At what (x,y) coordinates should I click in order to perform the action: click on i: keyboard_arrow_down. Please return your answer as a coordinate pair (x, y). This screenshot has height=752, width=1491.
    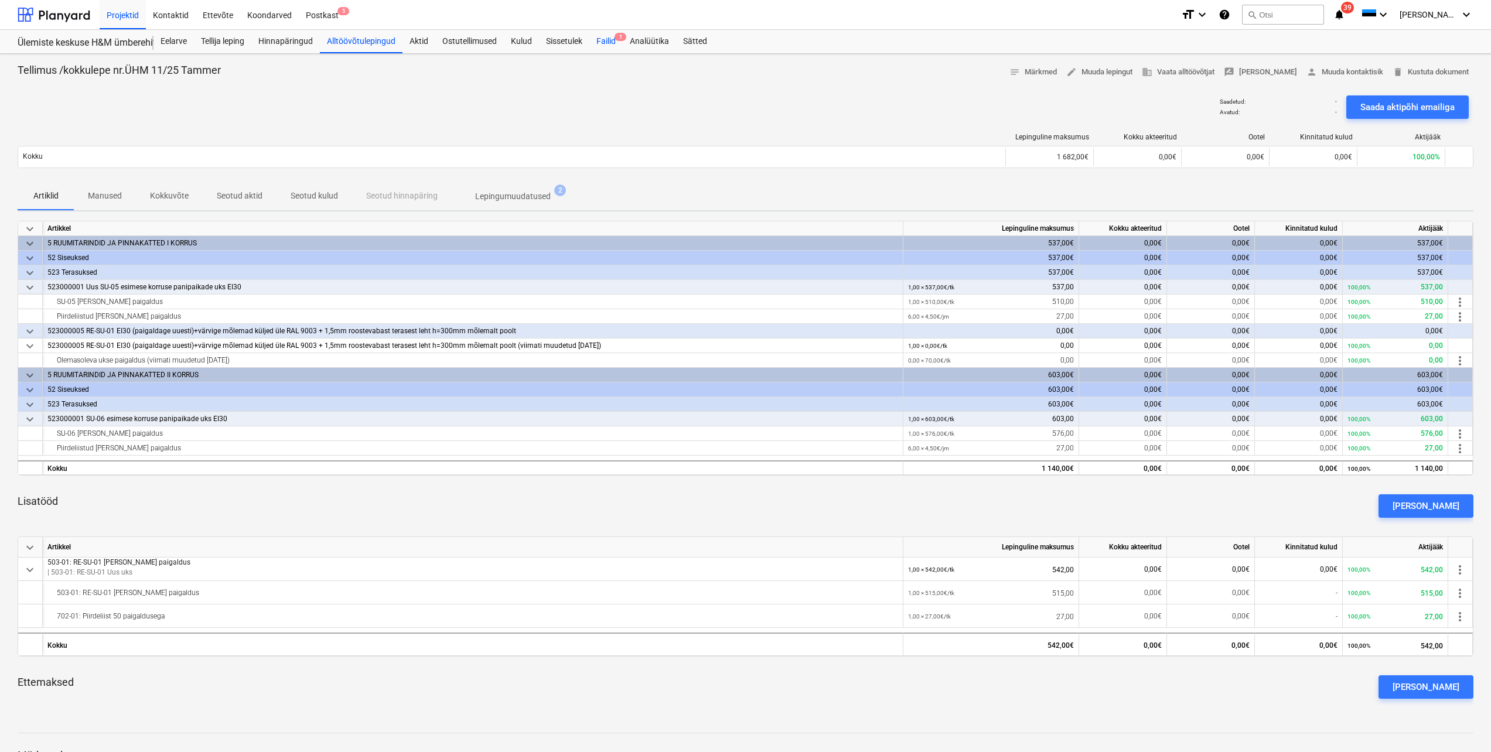
    Looking at the image, I should click on (1202, 15).